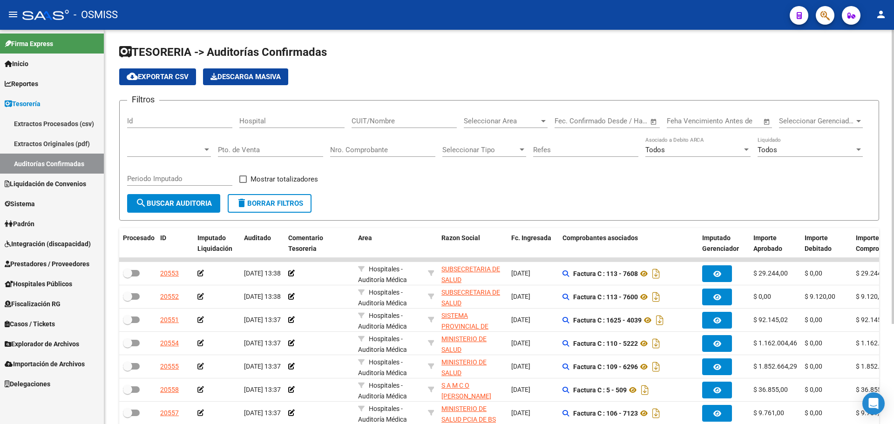  What do you see at coordinates (132, 76) in the screenshot?
I see `mat-icon: cloud_download` at bounding box center [132, 76].